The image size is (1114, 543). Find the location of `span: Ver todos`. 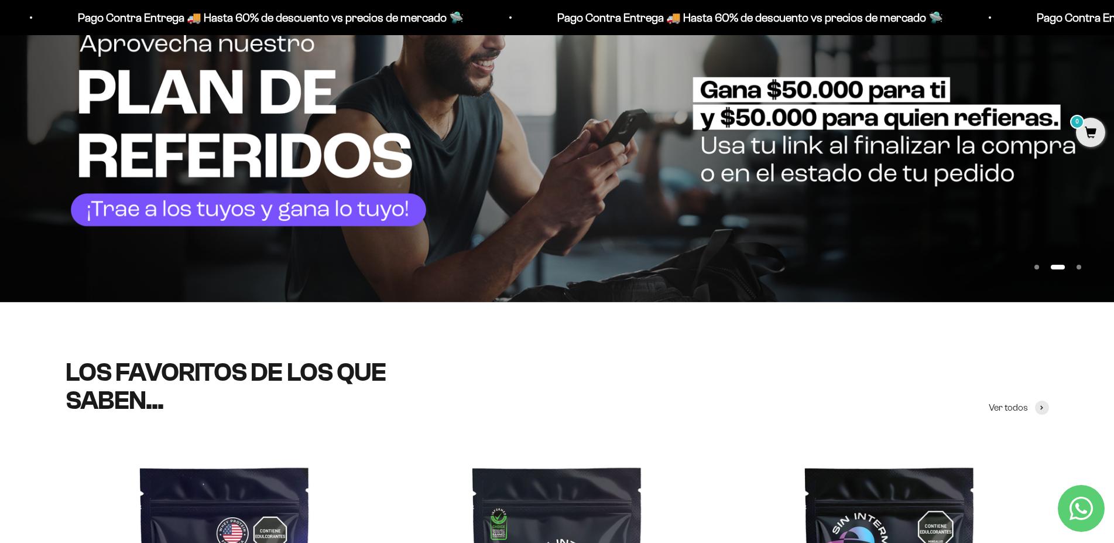

span: Ver todos is located at coordinates (1008, 407).